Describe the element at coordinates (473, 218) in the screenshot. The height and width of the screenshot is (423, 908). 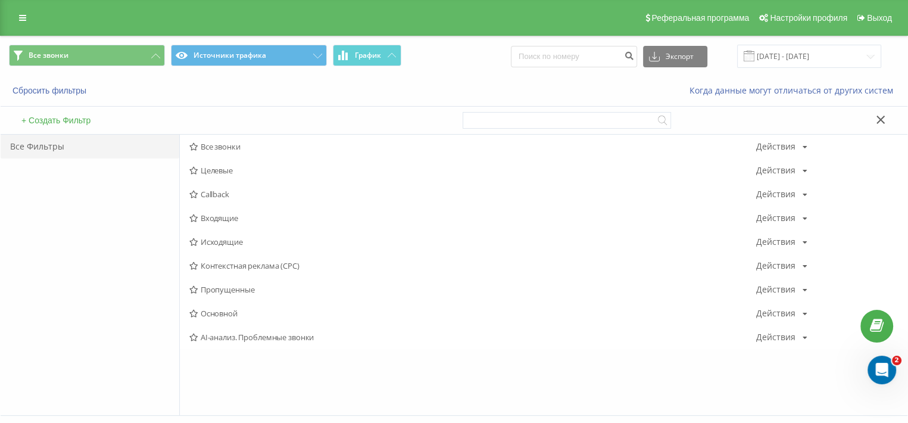
I see `span: Входящие` at that location.